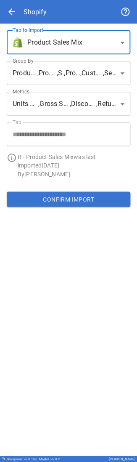 The height and width of the screenshot is (462, 137). Describe the element at coordinates (3, 458) in the screenshot. I see `img: Drivepoint` at that location.